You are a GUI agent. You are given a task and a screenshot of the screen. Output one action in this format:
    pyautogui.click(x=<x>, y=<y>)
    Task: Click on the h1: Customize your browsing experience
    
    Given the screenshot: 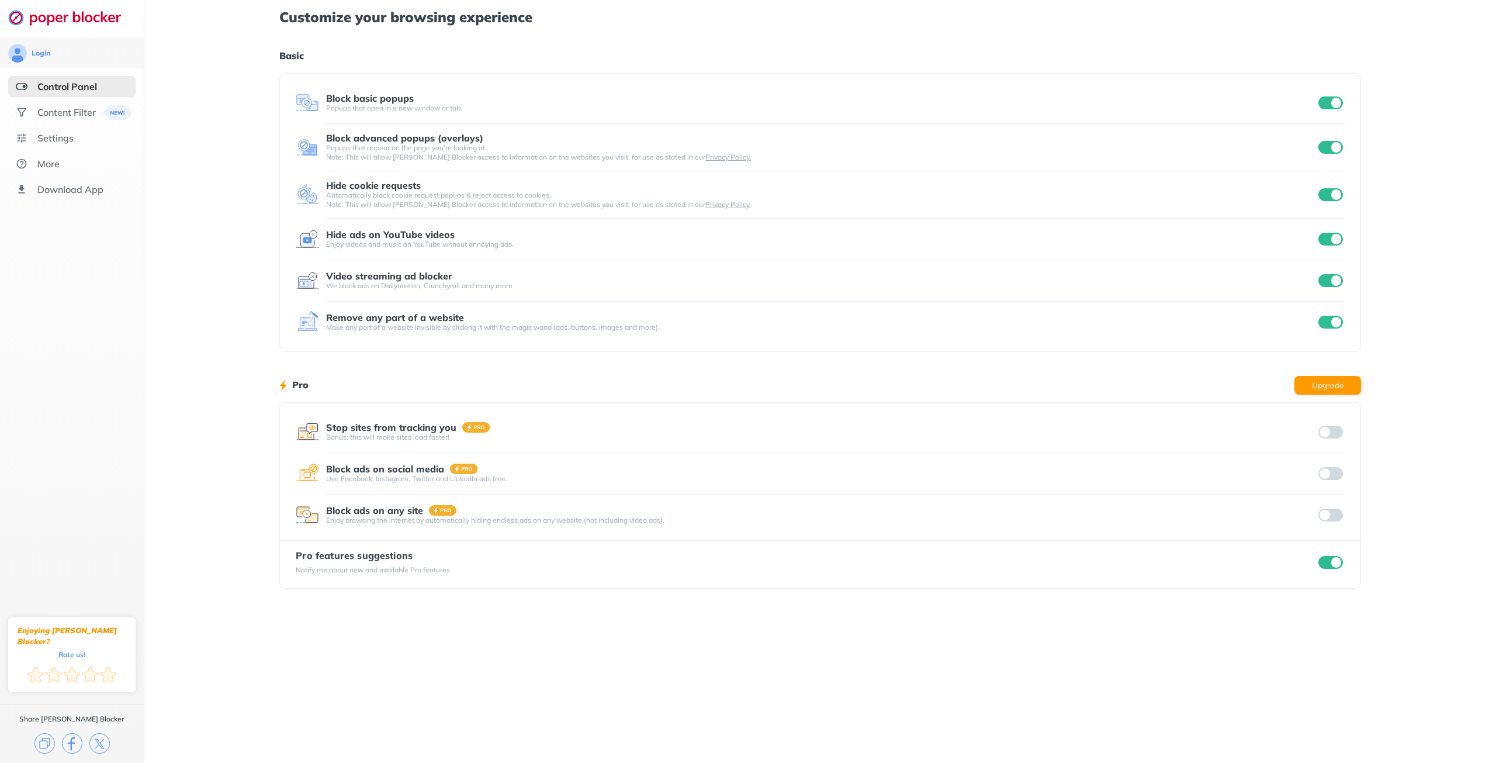 What is the action you would take?
    pyautogui.click(x=820, y=17)
    